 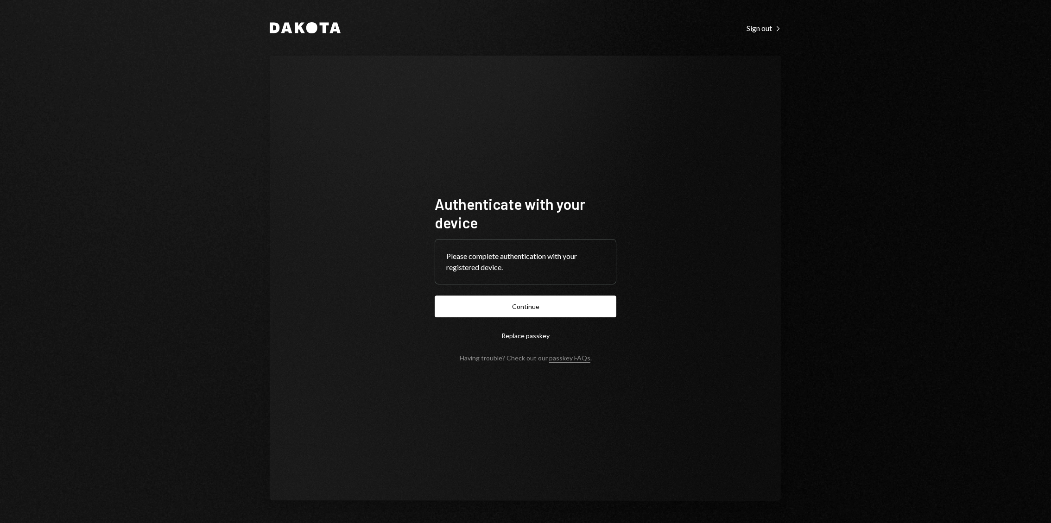 What do you see at coordinates (525, 358) in the screenshot?
I see `div: Having trouble? Check out our .` at bounding box center [525, 358].